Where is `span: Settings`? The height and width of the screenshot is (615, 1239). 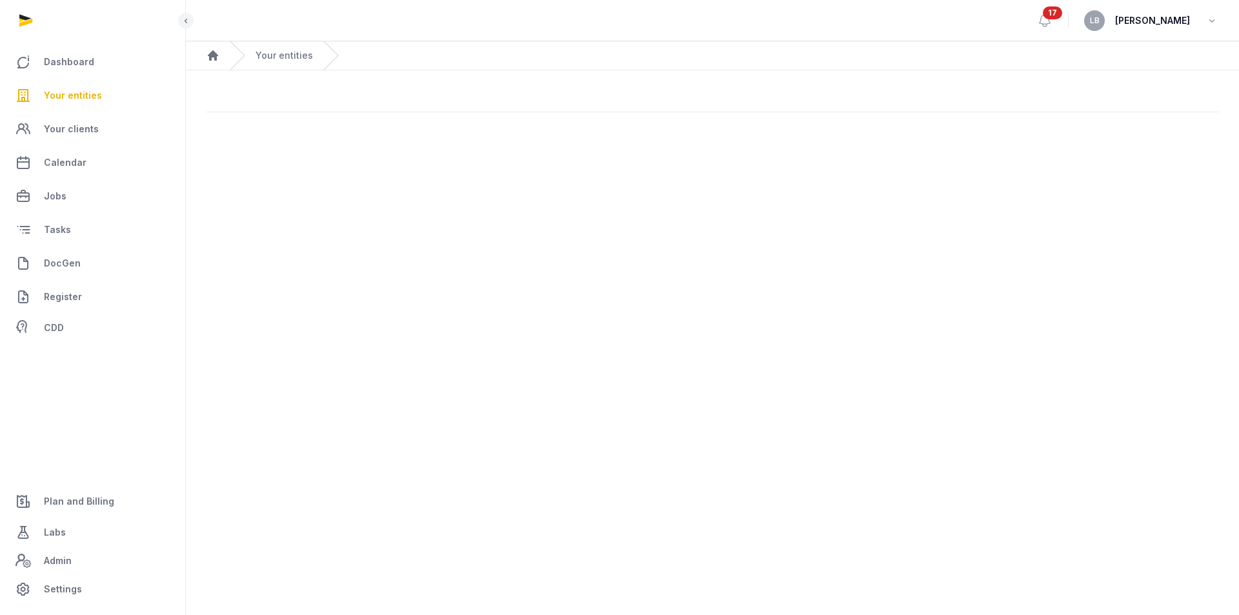
span: Settings is located at coordinates (63, 589).